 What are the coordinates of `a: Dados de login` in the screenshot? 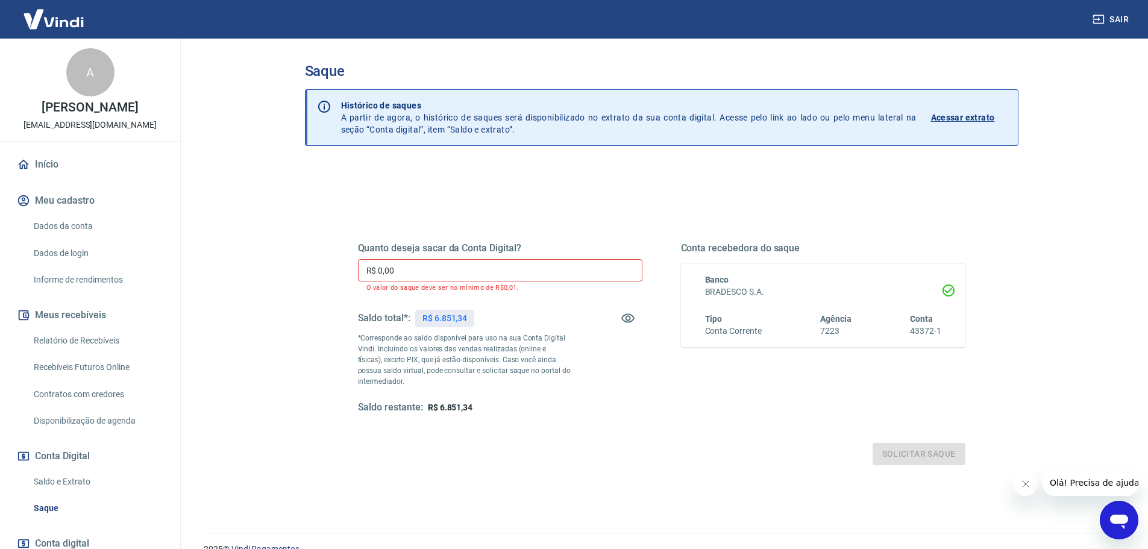 It's located at (97, 253).